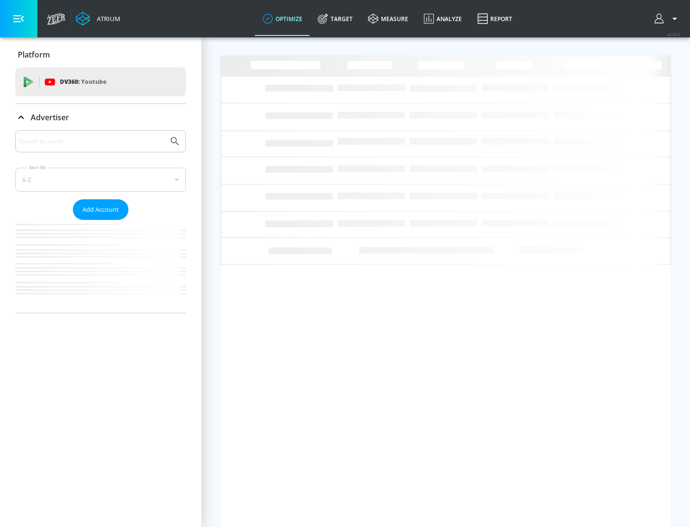 The height and width of the screenshot is (527, 690). Describe the element at coordinates (37, 167) in the screenshot. I see `label: Sort By` at that location.